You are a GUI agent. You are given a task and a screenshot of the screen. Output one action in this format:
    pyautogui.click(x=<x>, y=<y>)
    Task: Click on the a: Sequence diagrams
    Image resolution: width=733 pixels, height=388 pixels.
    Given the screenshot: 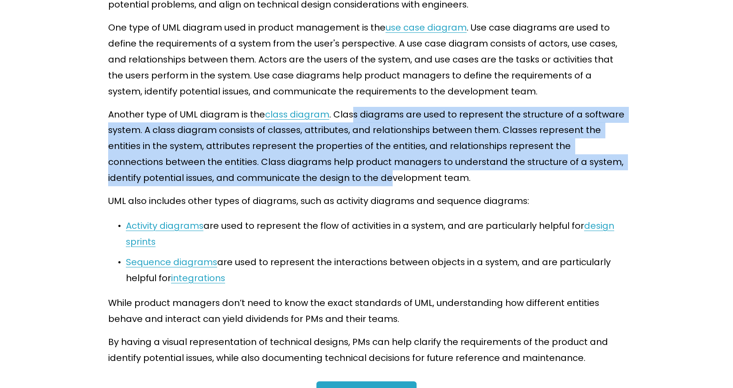 What is the action you would take?
    pyautogui.click(x=172, y=262)
    